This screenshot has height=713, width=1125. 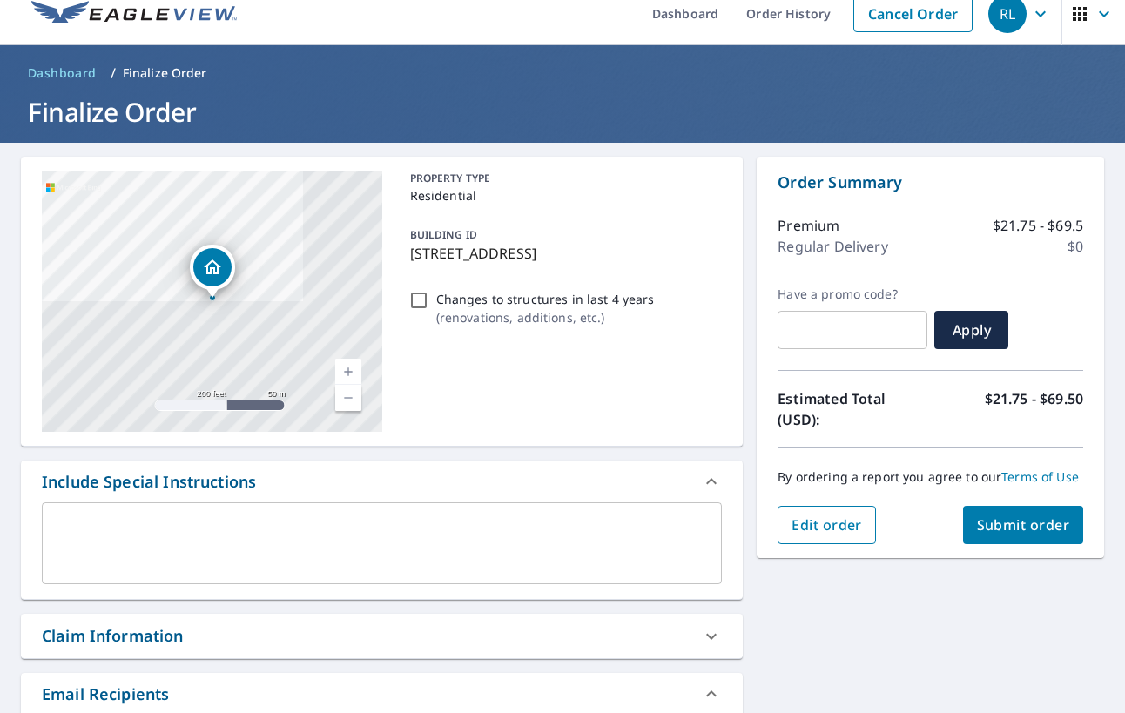 What do you see at coordinates (1034, 409) in the screenshot?
I see `p: $21.75 - $69.50` at bounding box center [1034, 409].